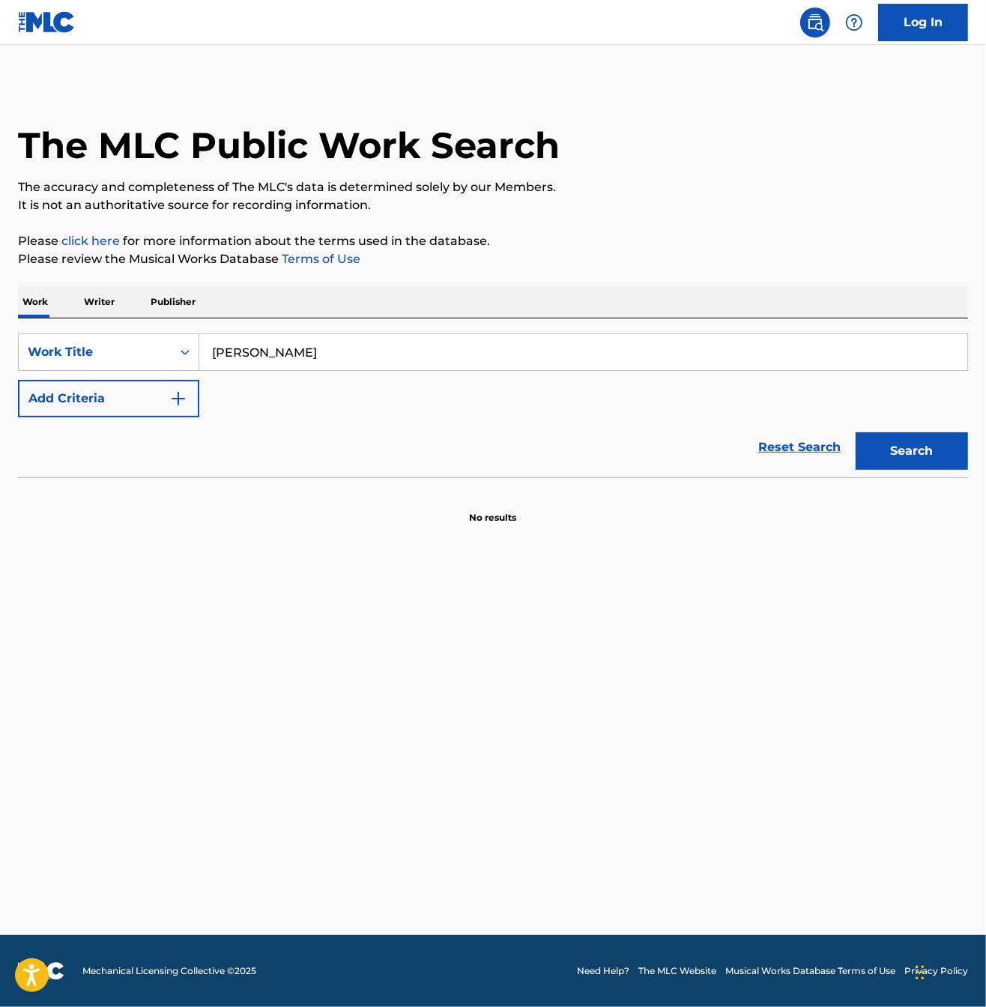 The width and height of the screenshot is (986, 1007). What do you see at coordinates (319, 258) in the screenshot?
I see `a: Terms of Use` at bounding box center [319, 258].